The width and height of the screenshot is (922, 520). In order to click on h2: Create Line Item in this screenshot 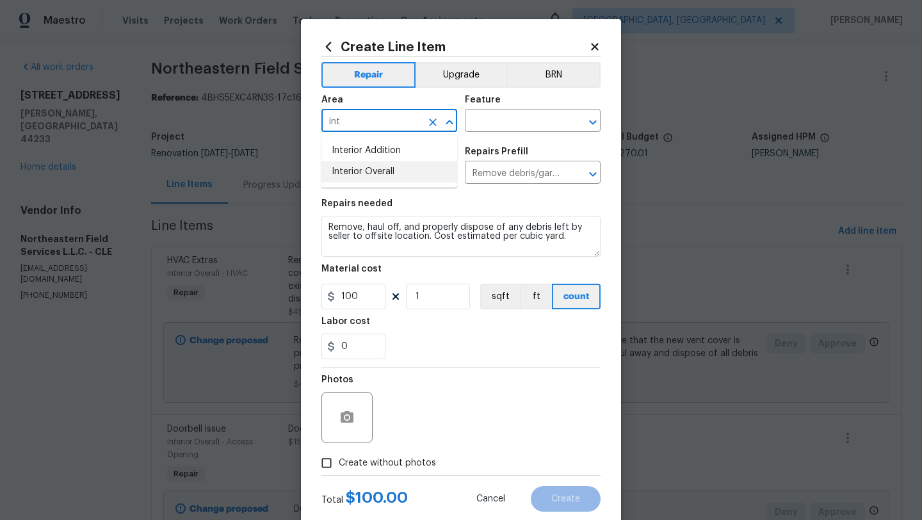, I will do `click(455, 47)`.